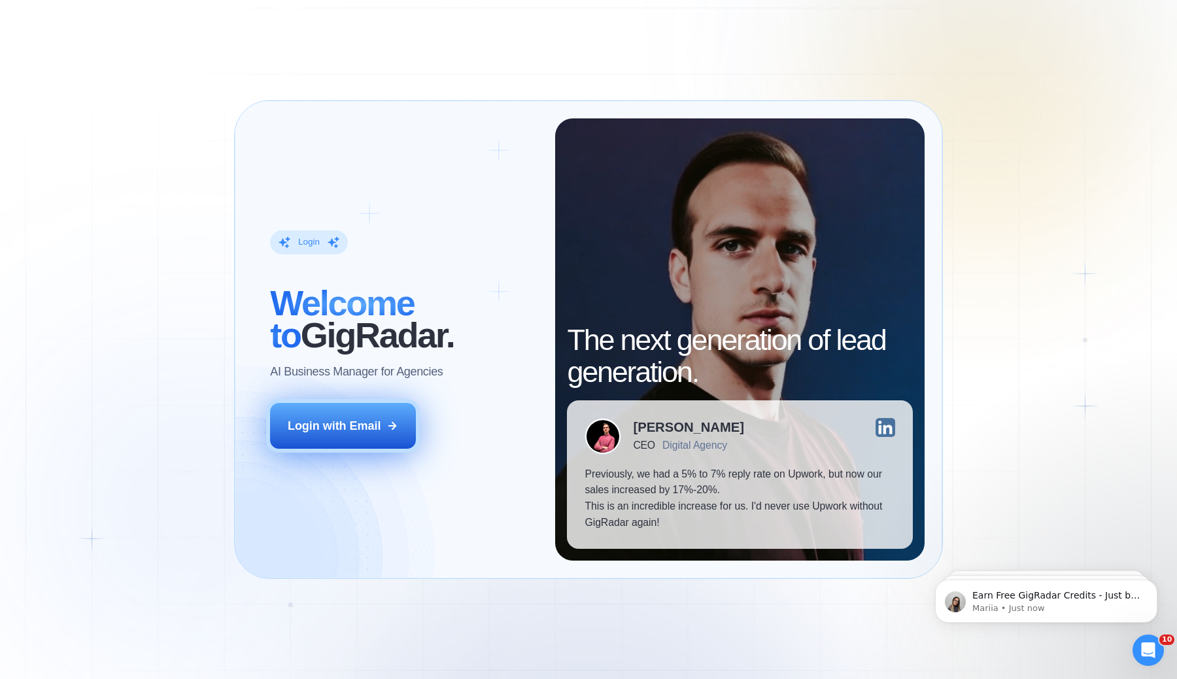 This screenshot has width=1177, height=679. I want to click on span: 10, so click(1167, 640).